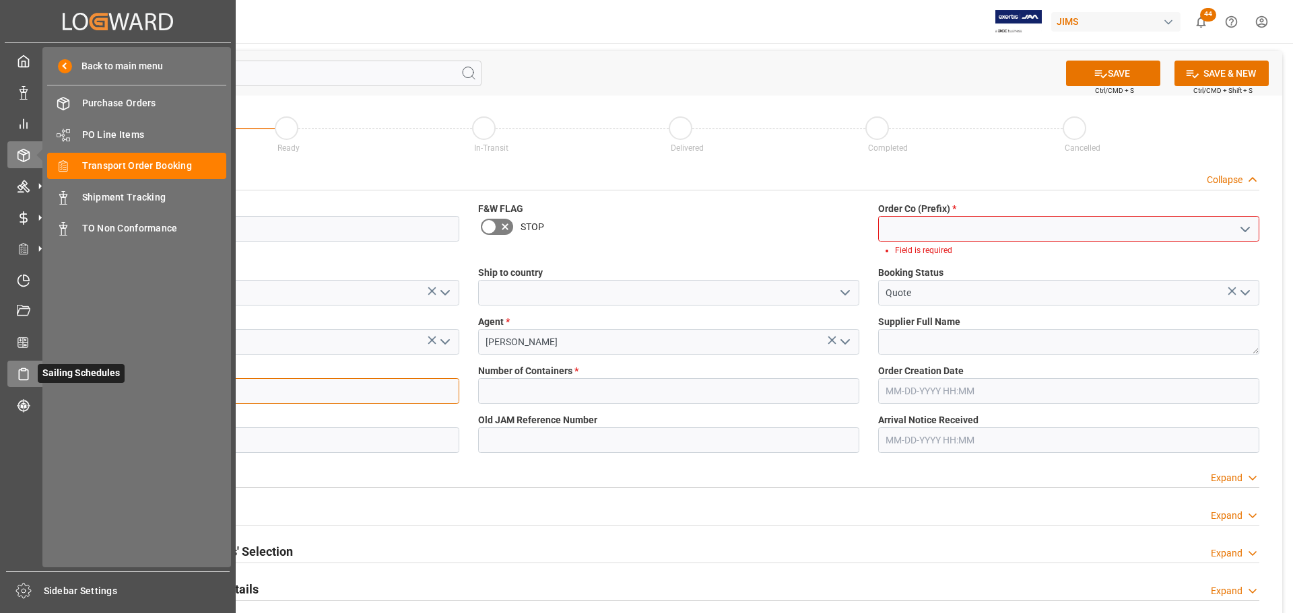 This screenshot has width=1293, height=613. What do you see at coordinates (81, 374) in the screenshot?
I see `span: Sailing Schedules` at bounding box center [81, 374].